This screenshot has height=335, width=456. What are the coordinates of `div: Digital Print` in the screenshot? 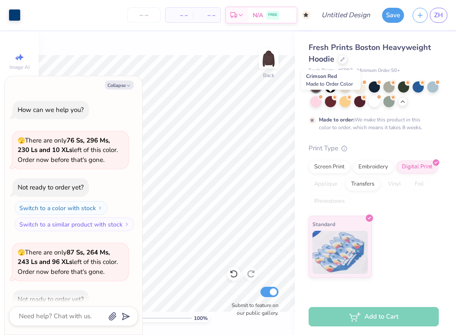 It's located at (417, 167).